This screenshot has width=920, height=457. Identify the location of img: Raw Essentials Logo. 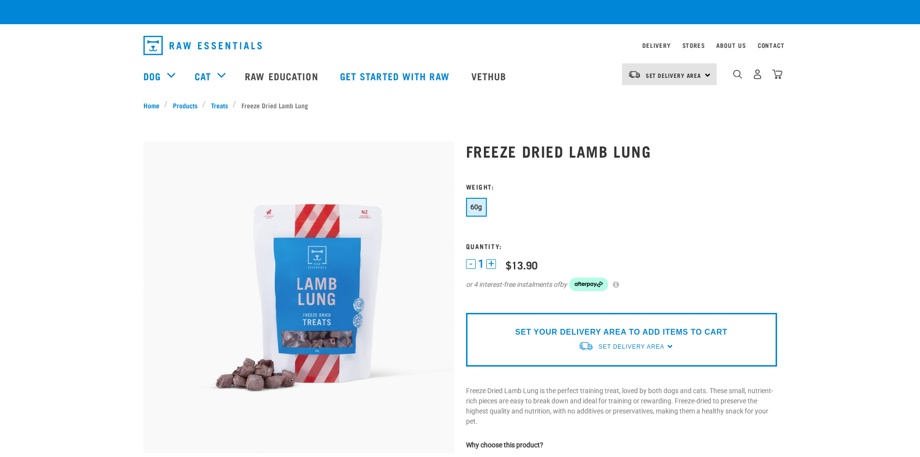
(202, 45).